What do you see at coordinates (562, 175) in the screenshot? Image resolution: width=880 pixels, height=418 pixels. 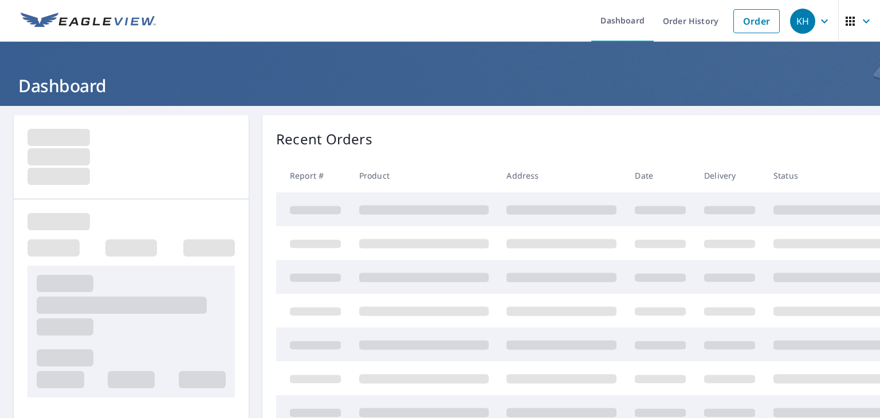 I see `th: Address` at bounding box center [562, 175].